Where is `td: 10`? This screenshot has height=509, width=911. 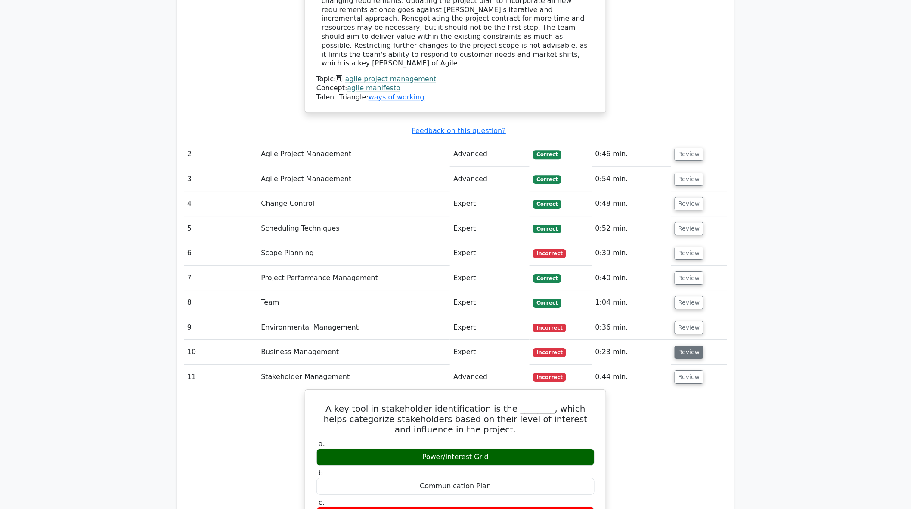 td: 10 is located at coordinates (220, 352).